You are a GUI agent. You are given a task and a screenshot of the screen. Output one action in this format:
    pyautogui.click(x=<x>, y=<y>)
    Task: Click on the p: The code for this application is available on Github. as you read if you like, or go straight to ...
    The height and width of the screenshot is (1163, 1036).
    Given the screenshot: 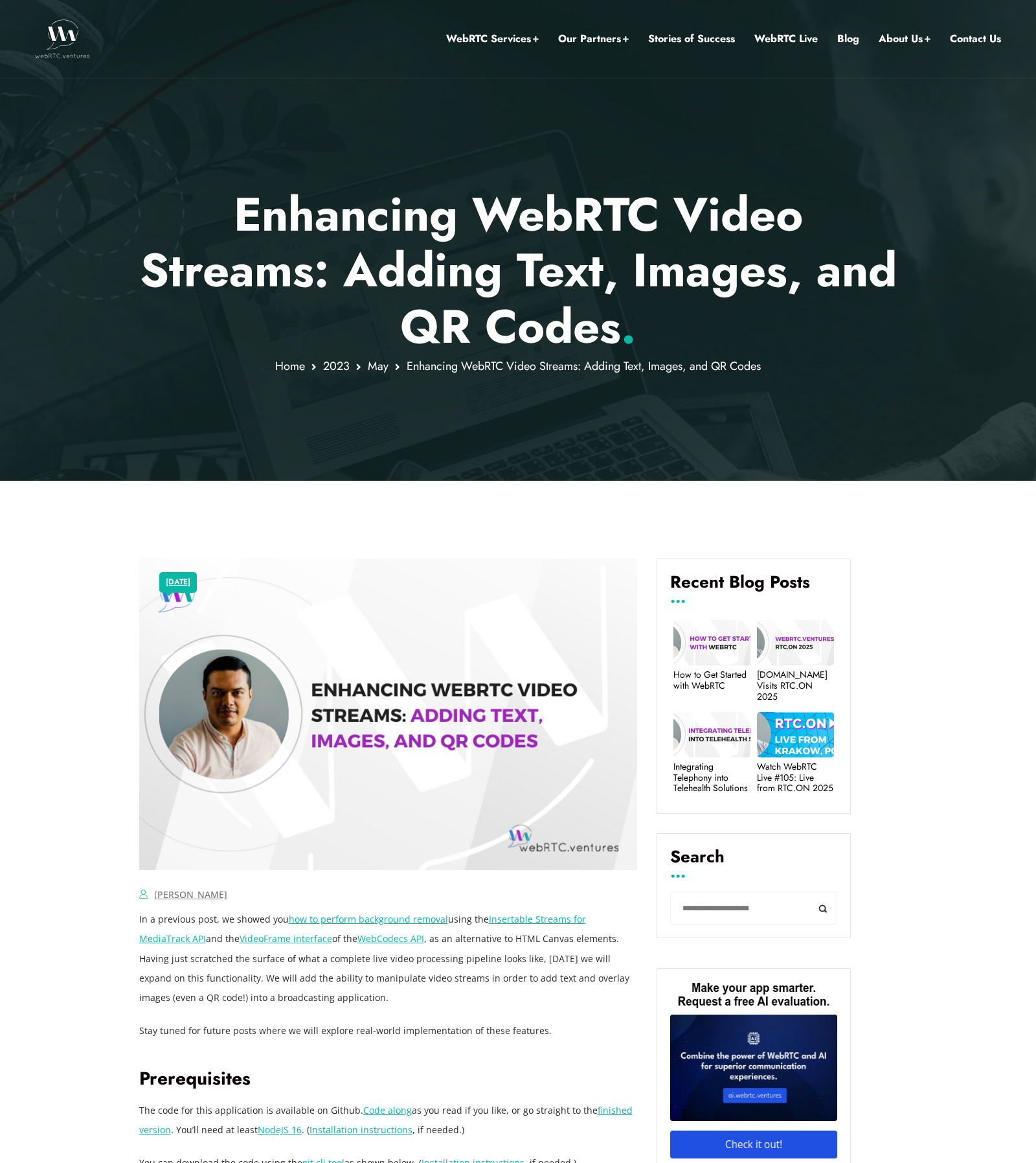 What is the action you would take?
    pyautogui.click(x=389, y=1121)
    